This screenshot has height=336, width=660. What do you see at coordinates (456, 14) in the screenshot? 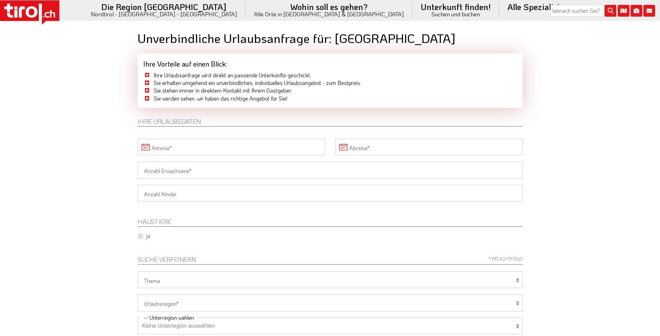
I see `small: Suchen und buchen` at bounding box center [456, 14].